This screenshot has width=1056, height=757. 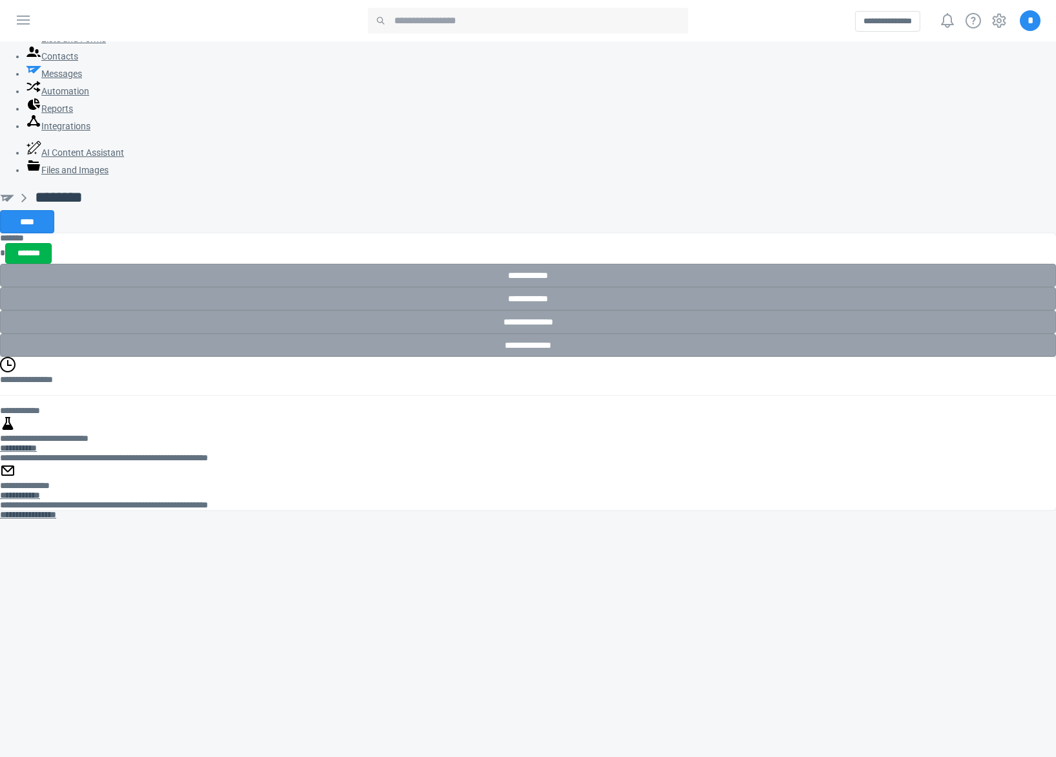 I want to click on span: Messages, so click(x=61, y=74).